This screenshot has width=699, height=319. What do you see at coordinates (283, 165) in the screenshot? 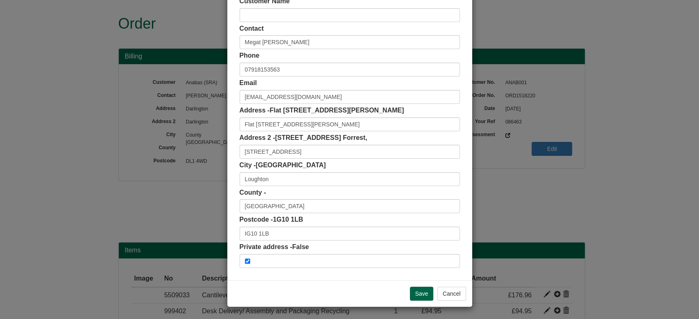
I see `label: City -` at bounding box center [283, 165].